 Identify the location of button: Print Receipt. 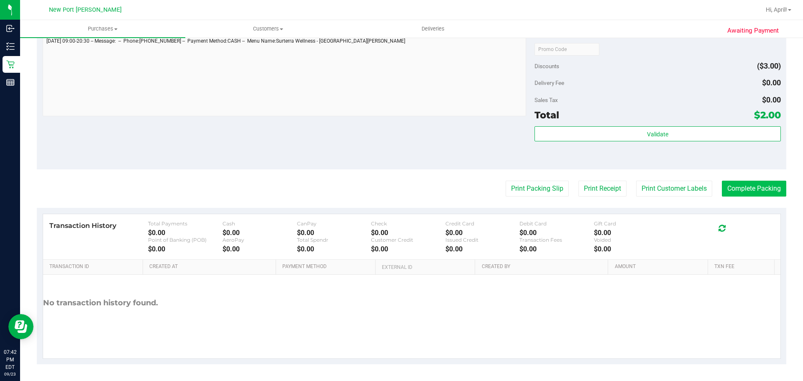
(602, 189).